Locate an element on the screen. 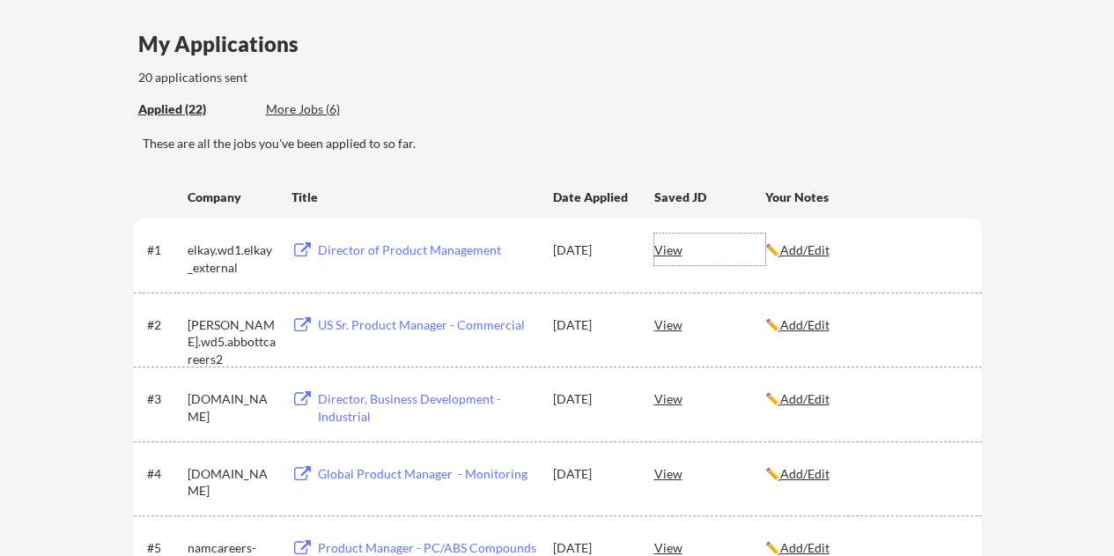  div: #3 is located at coordinates (164, 399).